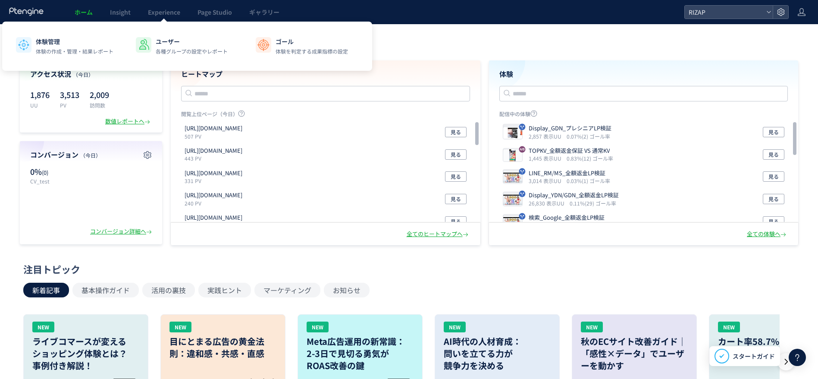 The height and width of the screenshot is (379, 818). What do you see at coordinates (497, 353) in the screenshot?
I see `h3: AI時代の人材育成： 問いを立てる力が 競争力を決める` at bounding box center [497, 353].